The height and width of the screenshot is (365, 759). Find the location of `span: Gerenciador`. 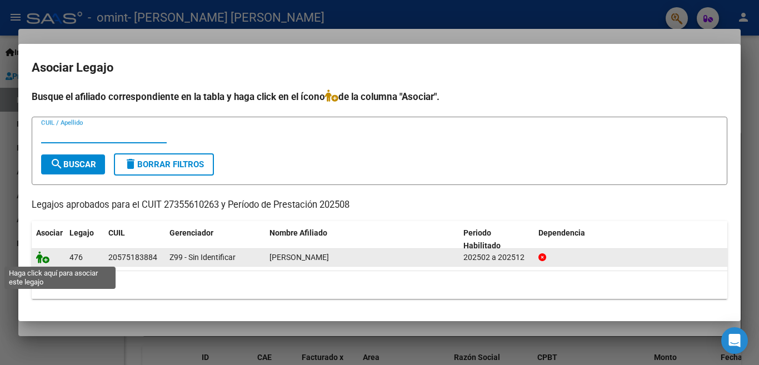

span: Gerenciador is located at coordinates (191, 233).